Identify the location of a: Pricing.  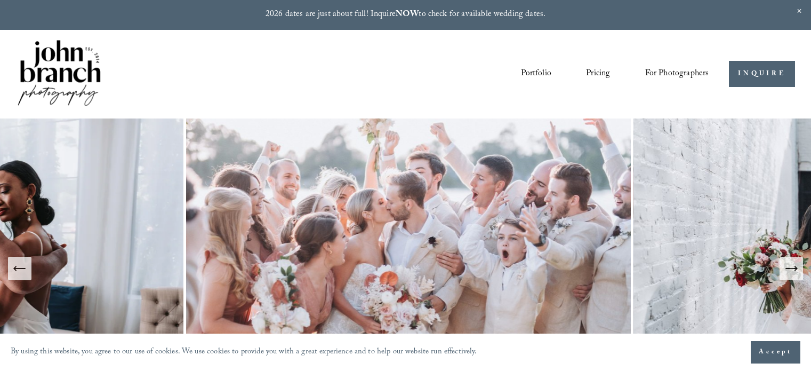
(598, 74).